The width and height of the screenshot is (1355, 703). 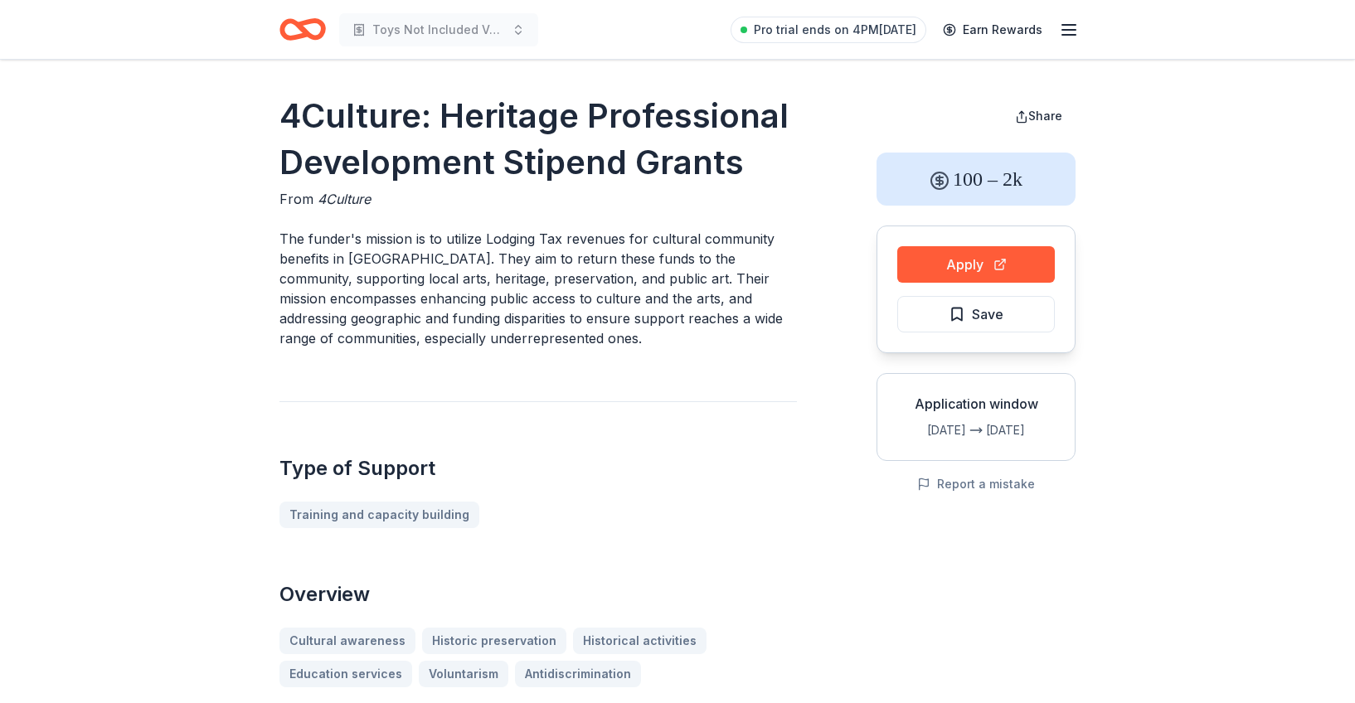 What do you see at coordinates (976, 404) in the screenshot?
I see `div: Application window` at bounding box center [976, 404].